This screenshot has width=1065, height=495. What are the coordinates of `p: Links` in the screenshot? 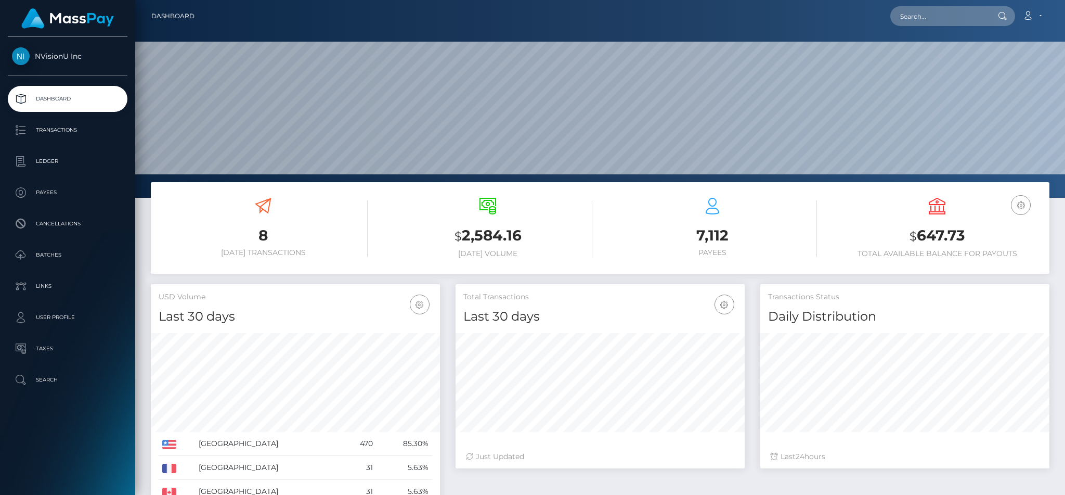 It's located at (68, 286).